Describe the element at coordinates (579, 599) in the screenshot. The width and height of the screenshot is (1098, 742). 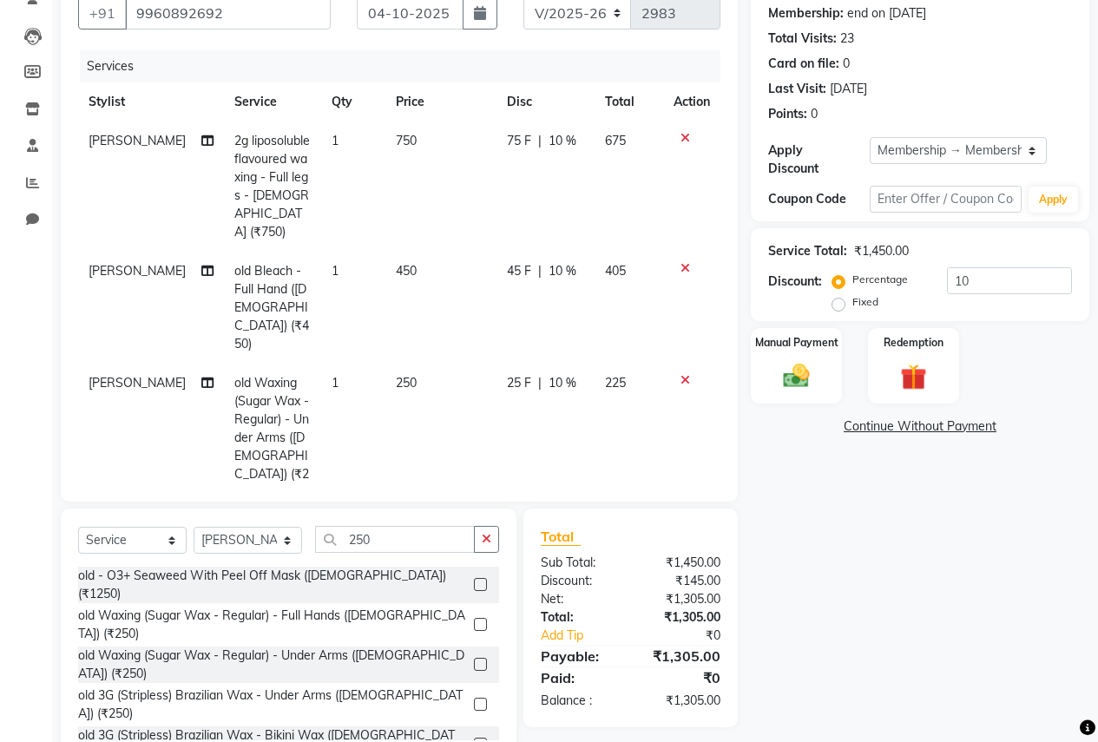
I see `div: Net:` at that location.